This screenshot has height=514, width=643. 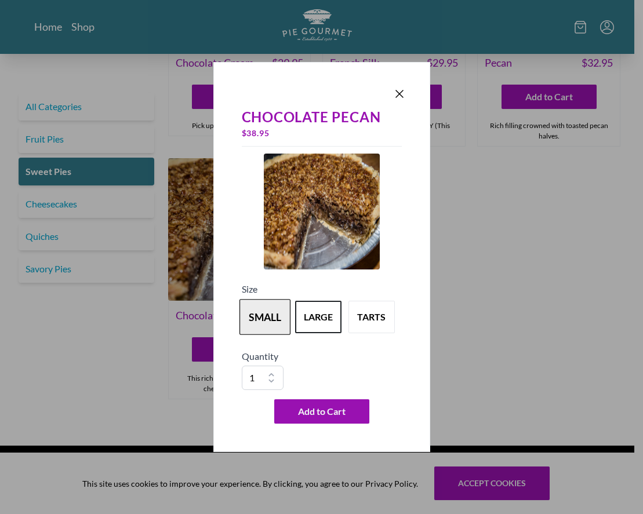 What do you see at coordinates (322, 117) in the screenshot?
I see `div: Chocolate Pecan` at bounding box center [322, 117].